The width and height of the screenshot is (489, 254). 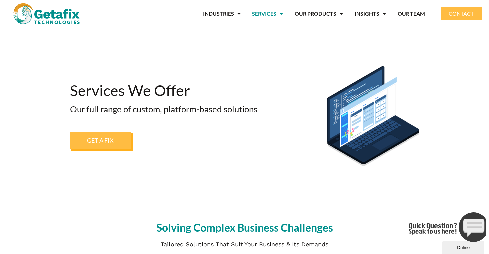 What do you see at coordinates (40, 17) in the screenshot?
I see `div: CloseChat attention grabber` at bounding box center [40, 17].